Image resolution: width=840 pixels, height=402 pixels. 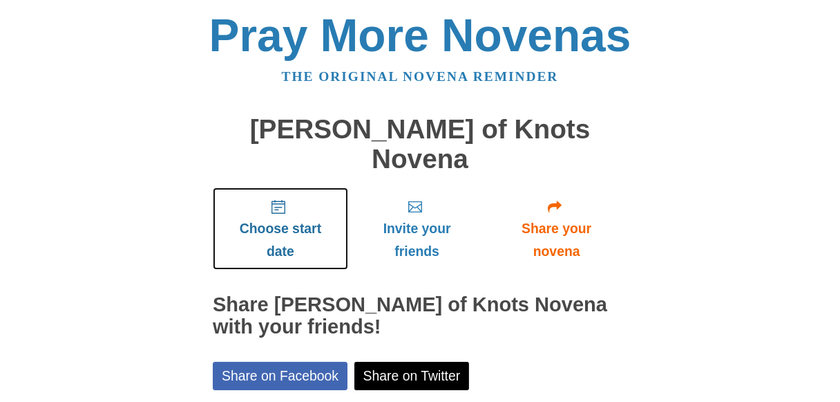 What do you see at coordinates (417, 240) in the screenshot?
I see `span: Invite your friends` at bounding box center [417, 240].